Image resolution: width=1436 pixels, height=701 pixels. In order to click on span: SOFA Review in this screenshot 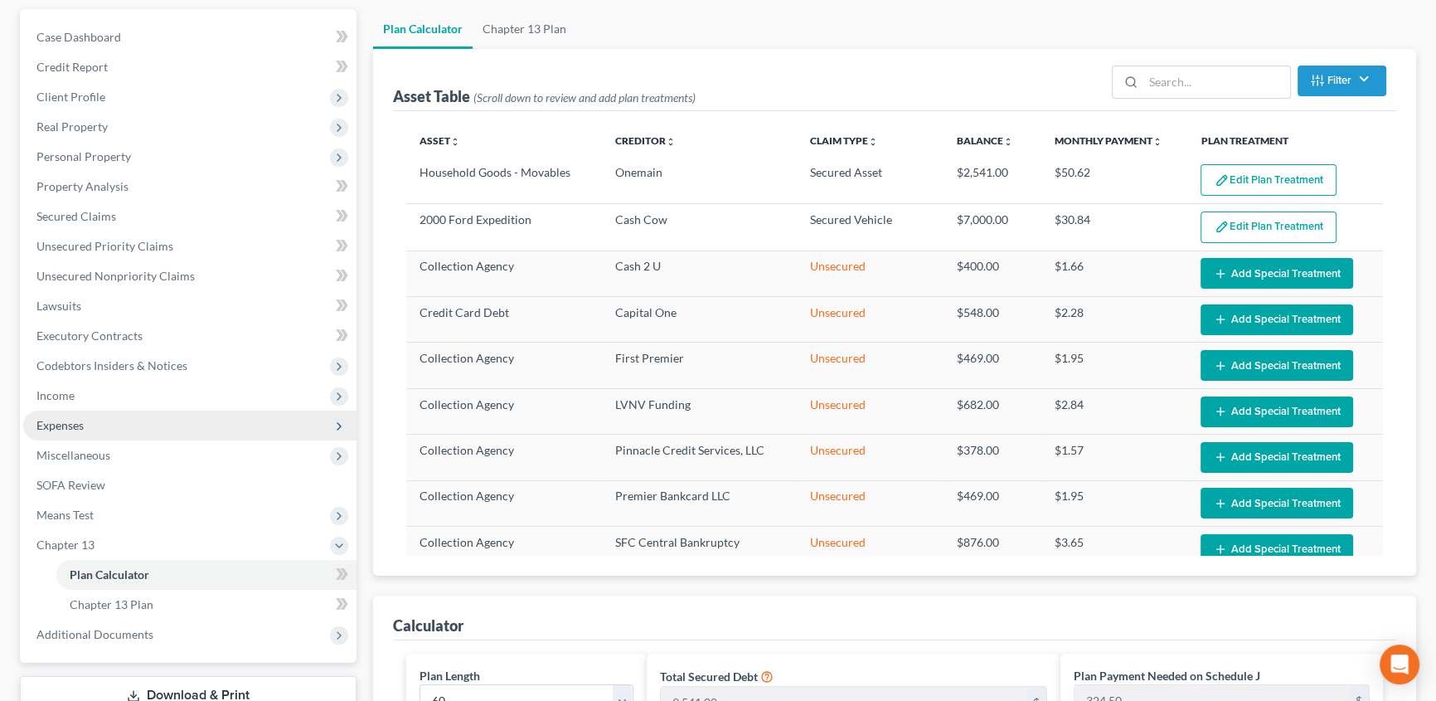, I will do `click(70, 484)`.